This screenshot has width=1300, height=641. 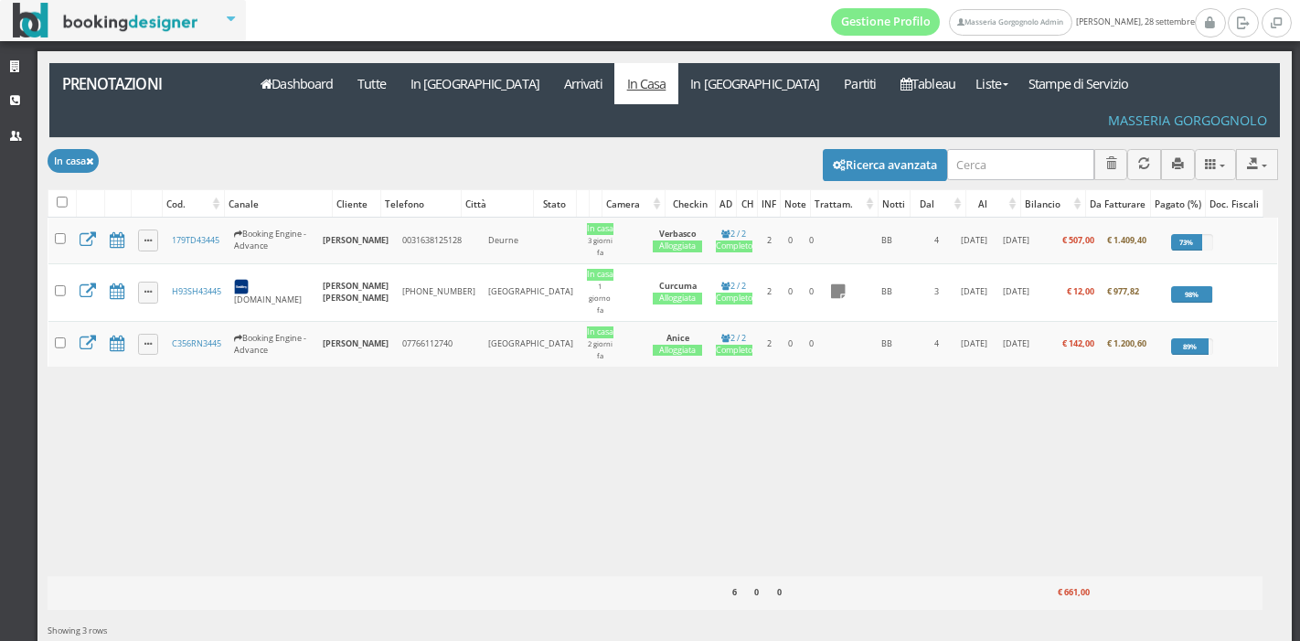 What do you see at coordinates (278, 204) in the screenshot?
I see `div: Canale` at bounding box center [278, 204].